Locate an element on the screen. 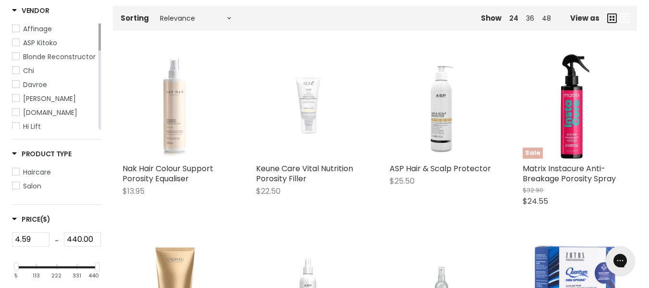 The image size is (649, 288). span: $13.95 is located at coordinates (134, 191).